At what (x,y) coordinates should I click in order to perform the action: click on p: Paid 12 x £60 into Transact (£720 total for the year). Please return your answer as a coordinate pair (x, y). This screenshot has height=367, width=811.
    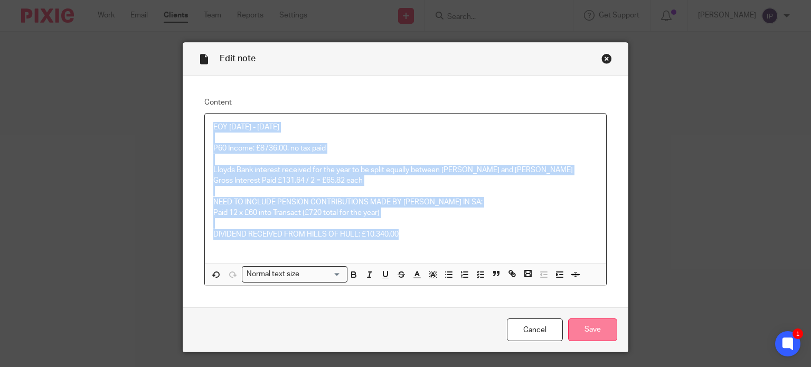
    Looking at the image, I should click on (406, 213).